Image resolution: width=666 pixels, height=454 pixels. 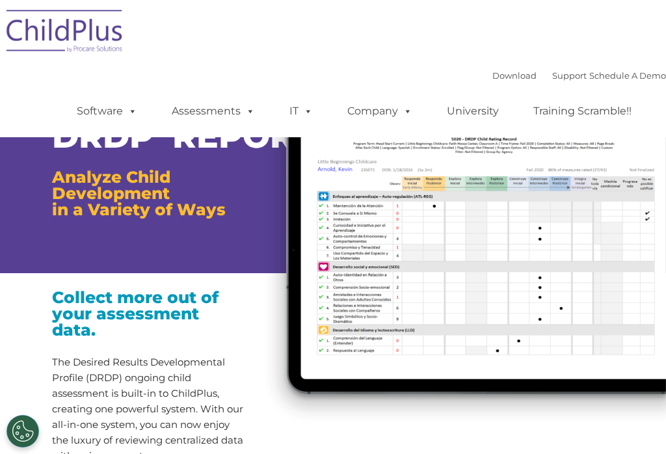 What do you see at coordinates (111, 185) in the screenshot?
I see `span: Analyze Child Development` at bounding box center [111, 185].